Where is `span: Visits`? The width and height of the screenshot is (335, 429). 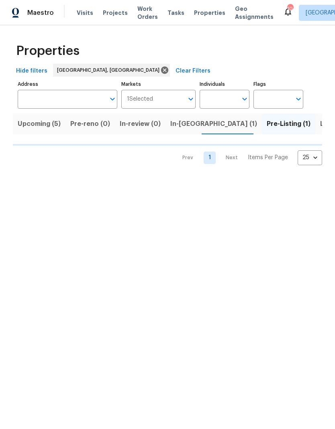
span: Visits is located at coordinates (85, 13).